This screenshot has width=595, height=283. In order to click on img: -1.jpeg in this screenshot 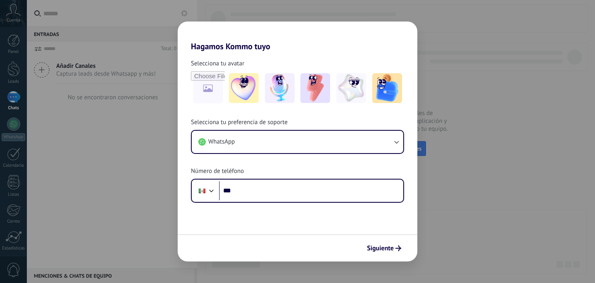, I will do `click(244, 88)`.